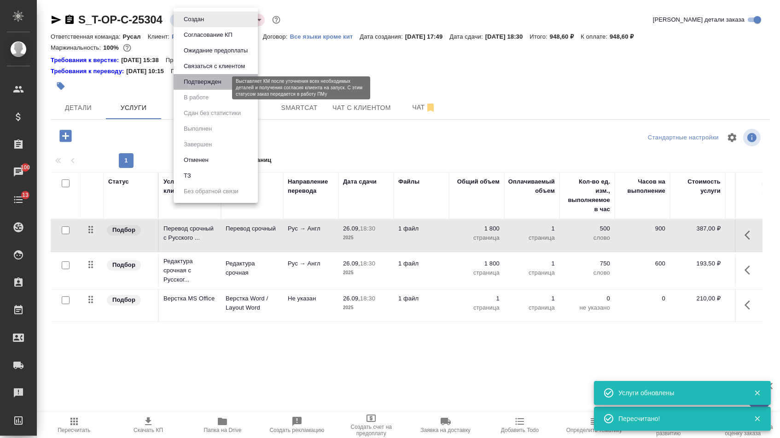 The width and height of the screenshot is (780, 438). What do you see at coordinates (679, 393) in the screenshot?
I see `div: Услуги обновлены` at bounding box center [679, 393].